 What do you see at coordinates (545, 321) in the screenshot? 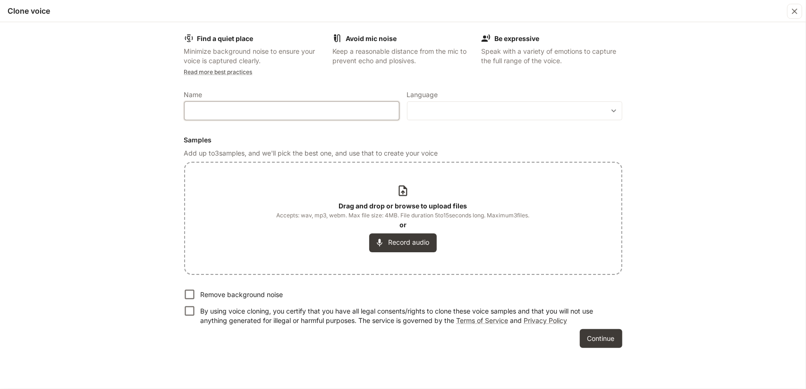
I see `a: Privacy Policy` at bounding box center [545, 321].